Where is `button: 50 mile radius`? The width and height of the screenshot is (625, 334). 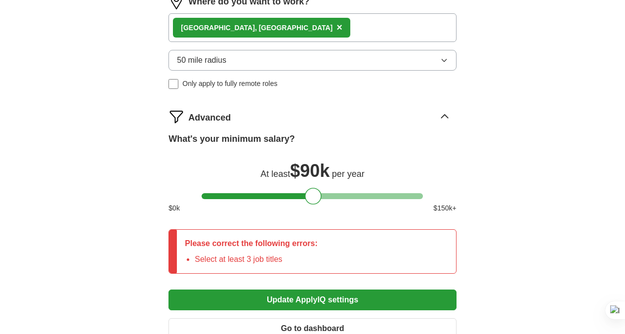 button: 50 mile radius is located at coordinates (312, 60).